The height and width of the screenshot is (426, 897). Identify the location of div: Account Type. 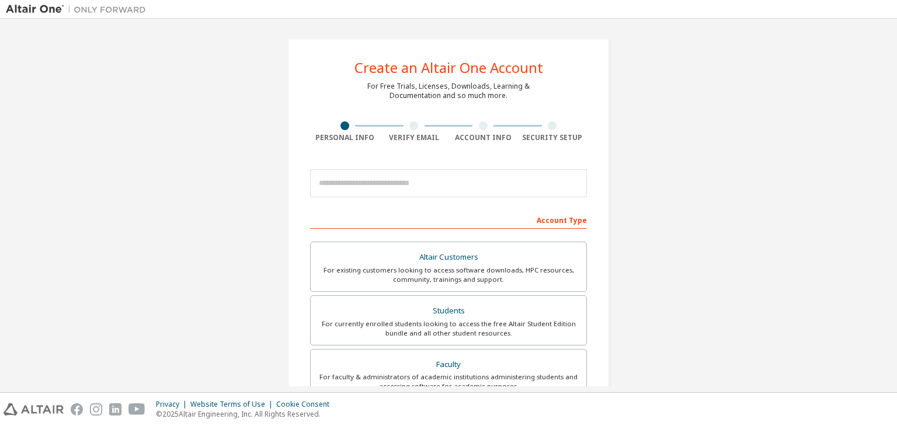
(448, 220).